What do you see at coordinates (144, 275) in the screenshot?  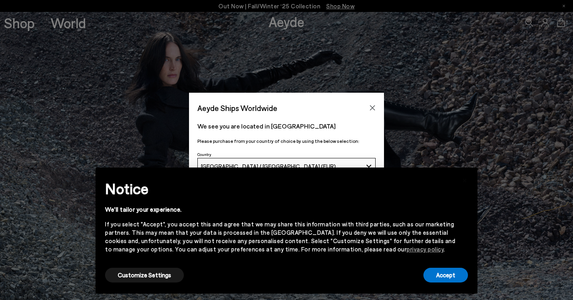 I see `button: Customize Settings` at bounding box center [144, 275].